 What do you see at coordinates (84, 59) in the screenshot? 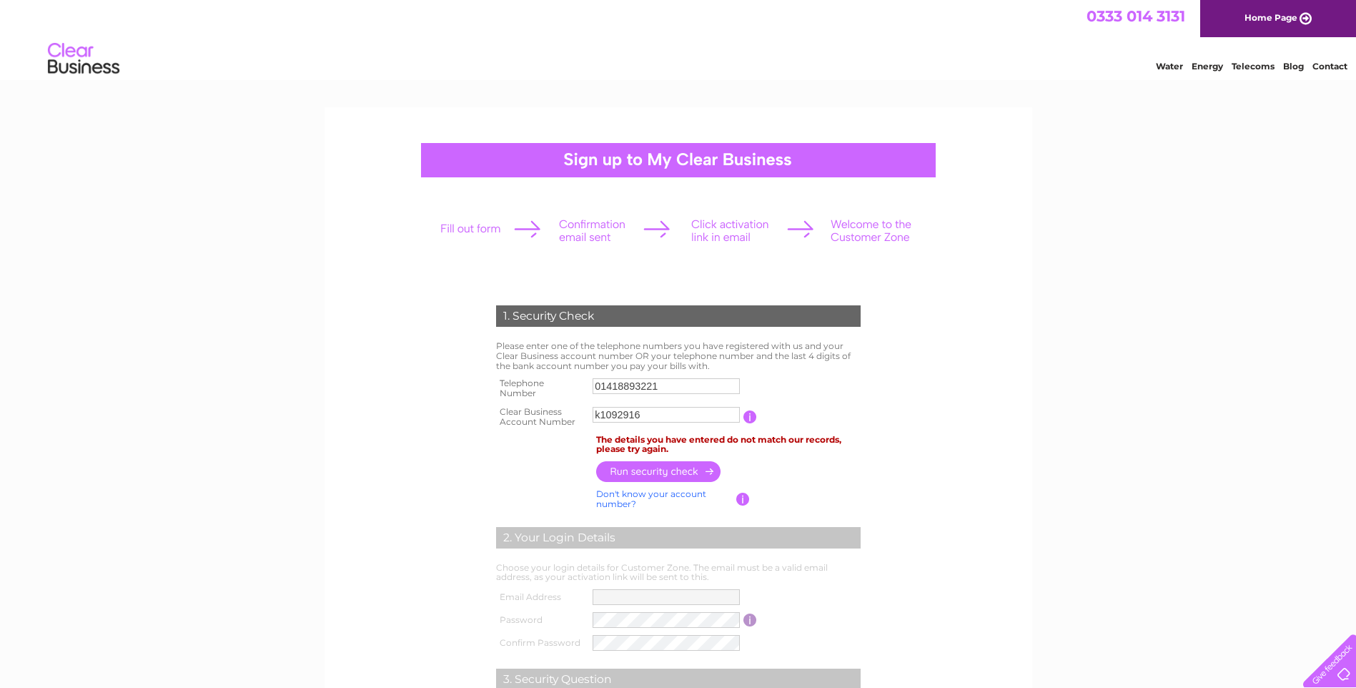
I see `img: logo.png` at bounding box center [84, 59].